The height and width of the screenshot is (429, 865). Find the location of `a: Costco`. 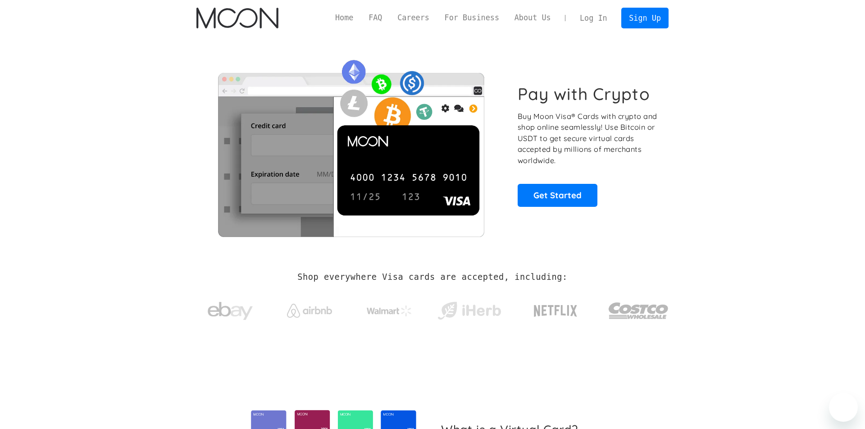

a: Costco is located at coordinates (638, 308).